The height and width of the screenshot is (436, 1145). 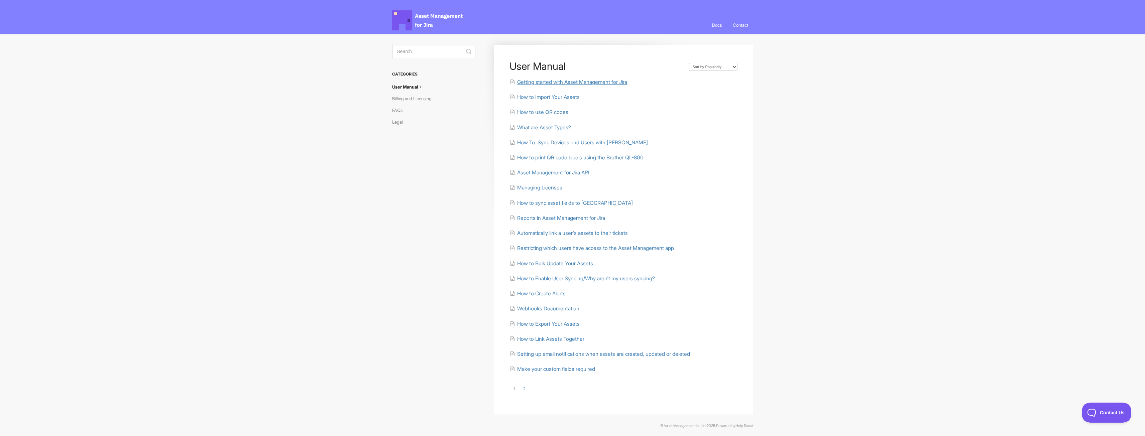 What do you see at coordinates (596, 66) in the screenshot?
I see `h1: User Manual` at bounding box center [596, 66].